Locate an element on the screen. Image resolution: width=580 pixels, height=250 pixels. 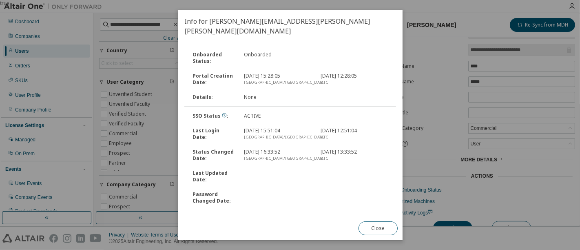
div: Password Changed Date : is located at coordinates (213, 198).